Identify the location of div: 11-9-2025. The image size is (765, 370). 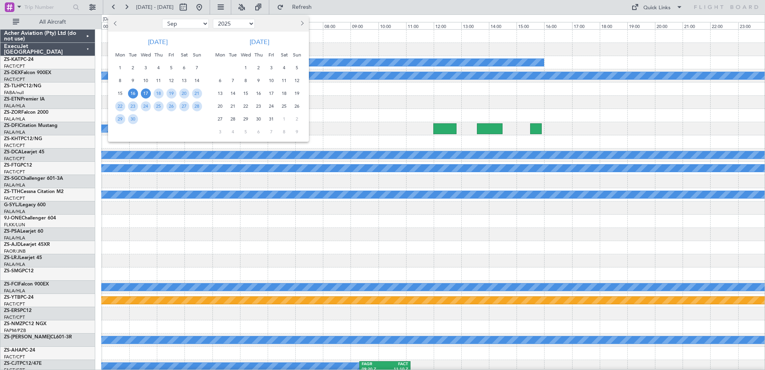
(158, 80).